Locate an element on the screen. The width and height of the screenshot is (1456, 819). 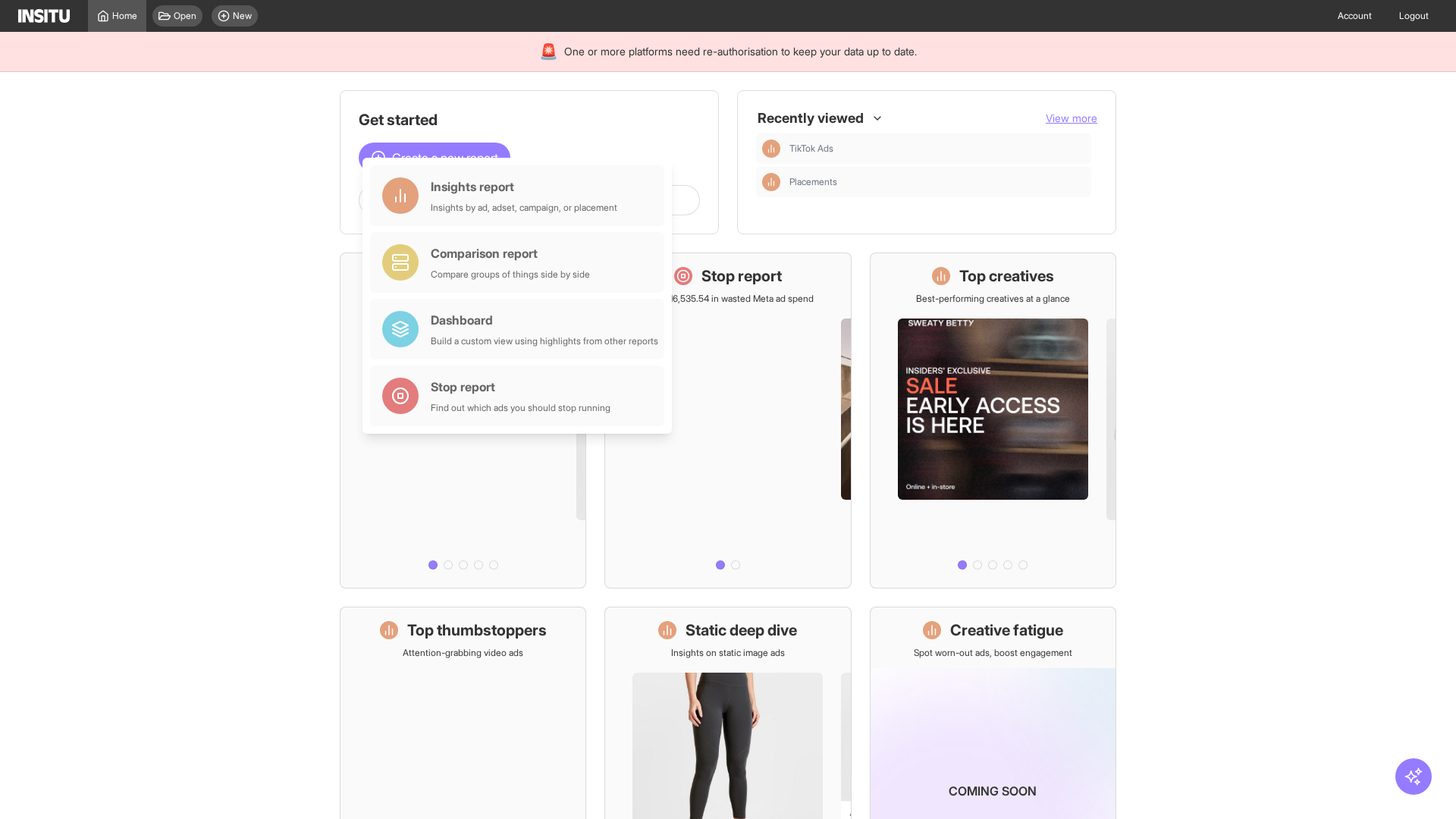
span: Create a new report is located at coordinates (445, 158).